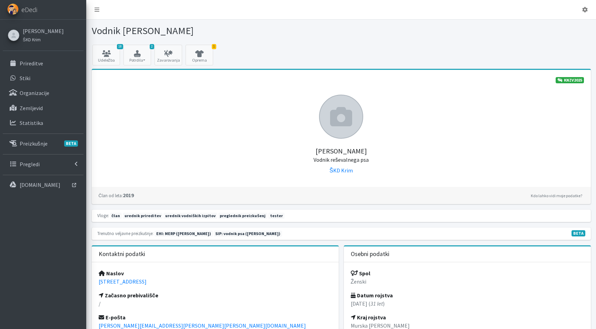  What do you see at coordinates (43, 144) in the screenshot?
I see `a: PreizkušnjeBETA` at bounding box center [43, 144].